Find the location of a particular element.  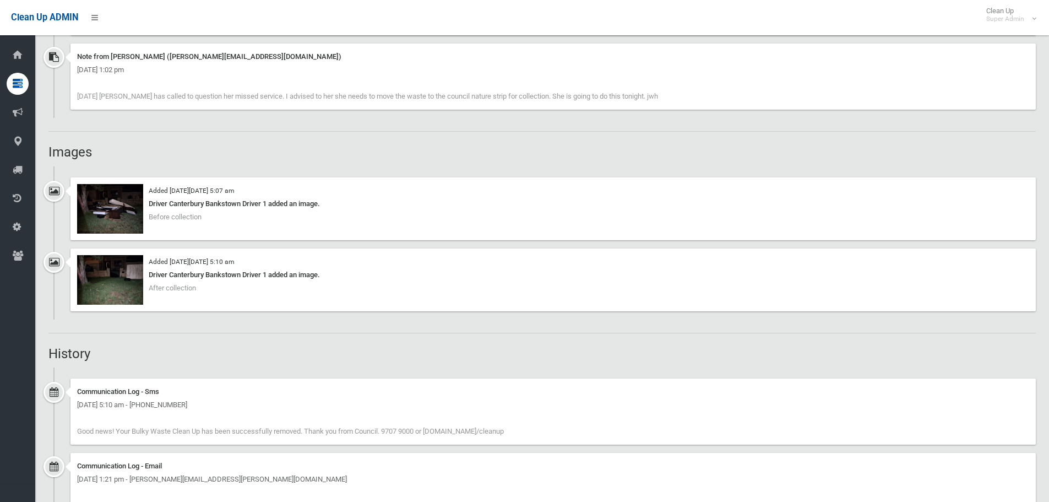

h2: History is located at coordinates (542, 354).